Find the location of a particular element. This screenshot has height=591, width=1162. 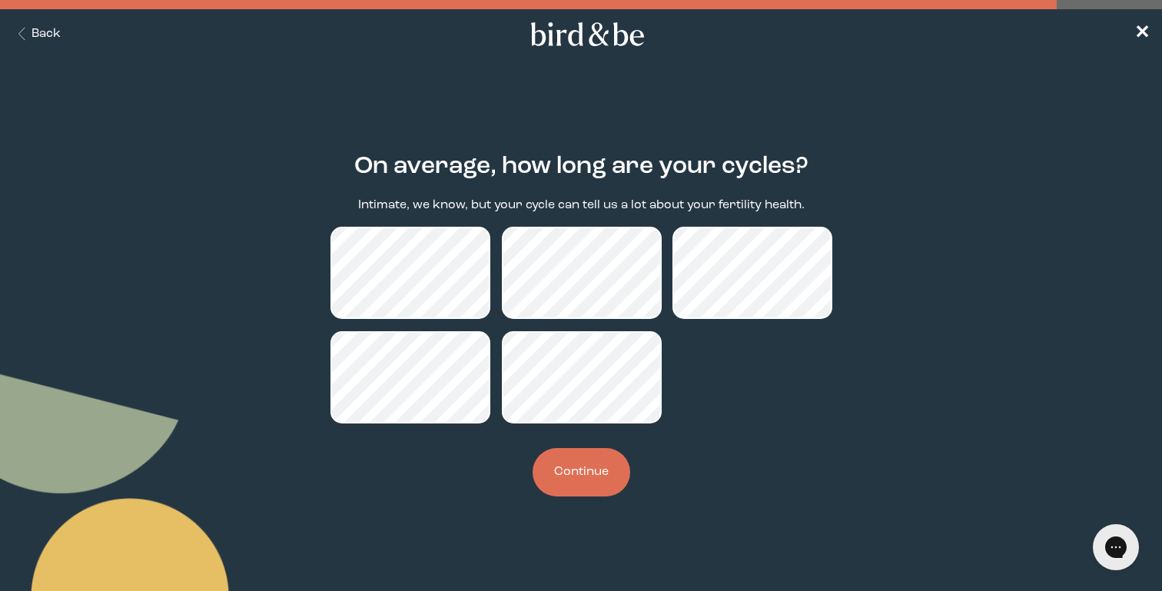

button: Continue is located at coordinates (581, 472).